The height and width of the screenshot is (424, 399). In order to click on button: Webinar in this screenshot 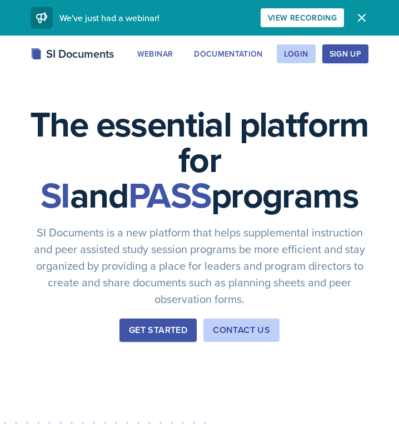, I will do `click(155, 54)`.